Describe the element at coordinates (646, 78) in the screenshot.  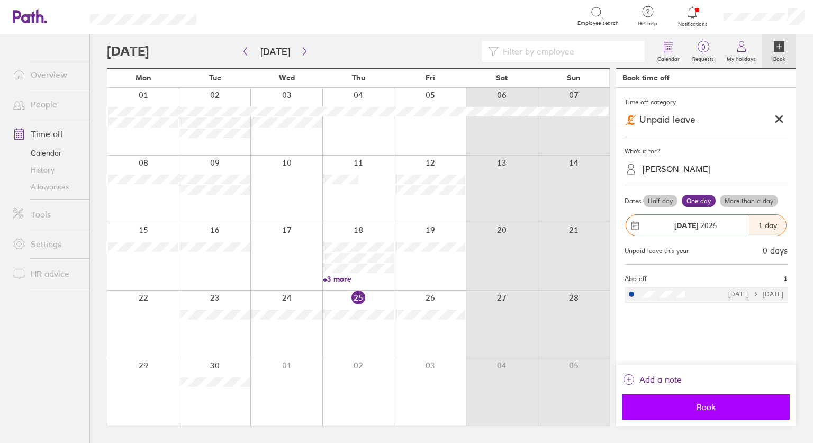
I see `div: Book time off` at that location.